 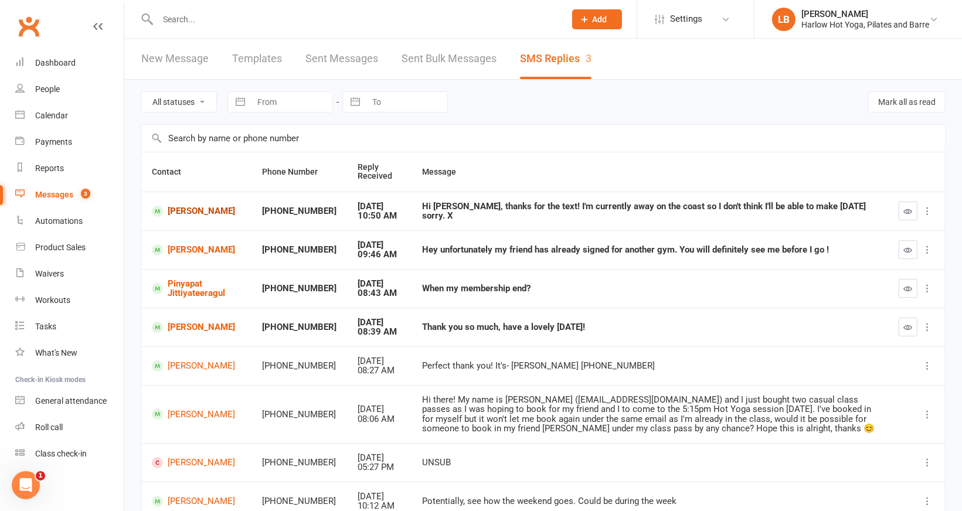 What do you see at coordinates (69, 247) in the screenshot?
I see `a: Product Sales` at bounding box center [69, 247].